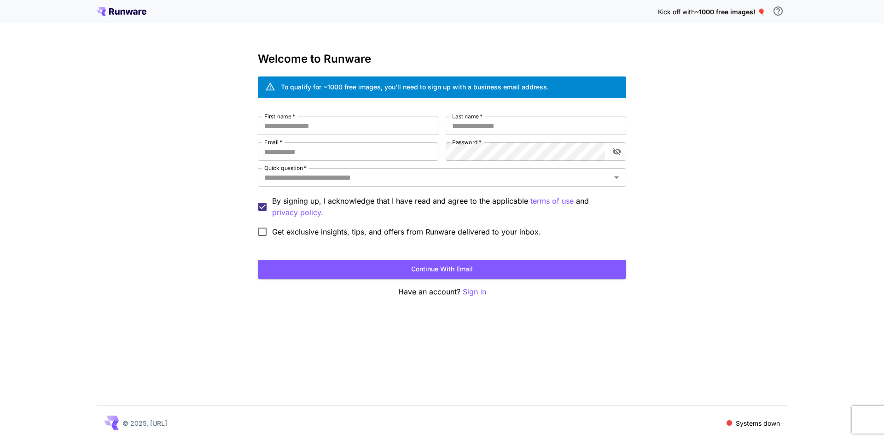  Describe the element at coordinates (552, 201) in the screenshot. I see `button: By signing up, I acknowledge that I have read and agree to the applicable and privacy policy.` at that location.